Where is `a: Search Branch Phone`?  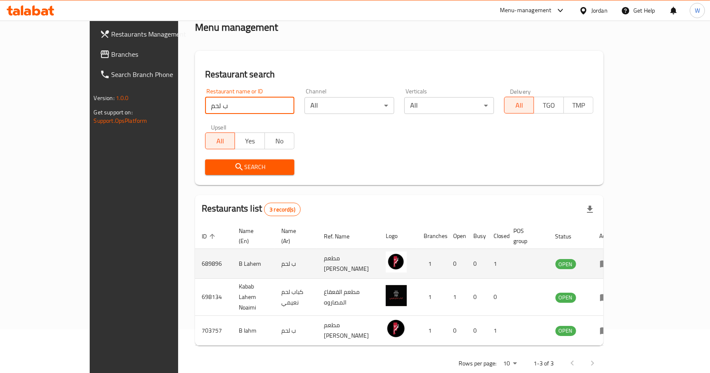 a: Search Branch Phone is located at coordinates (151, 75).